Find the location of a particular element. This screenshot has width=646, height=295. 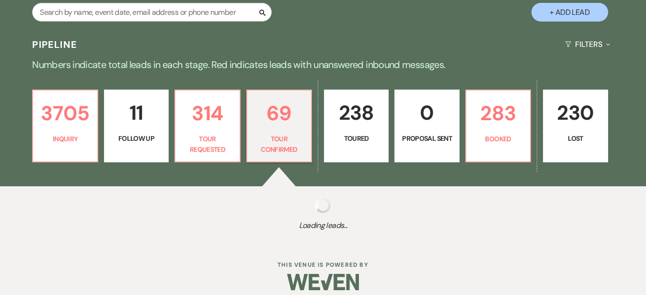

p: 314 is located at coordinates (207, 113).